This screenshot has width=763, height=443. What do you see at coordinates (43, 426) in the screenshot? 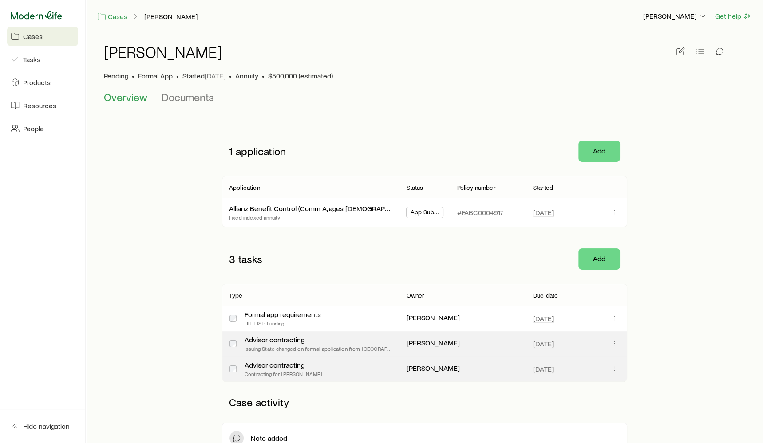
I see `button: Hide navigation` at bounding box center [43, 426].